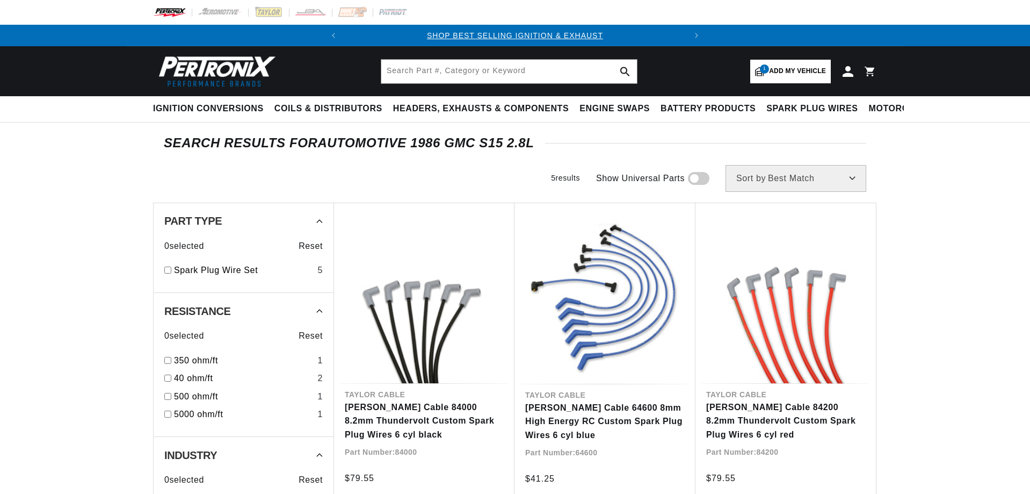  I want to click on div: 1 of 2, so click(515, 35).